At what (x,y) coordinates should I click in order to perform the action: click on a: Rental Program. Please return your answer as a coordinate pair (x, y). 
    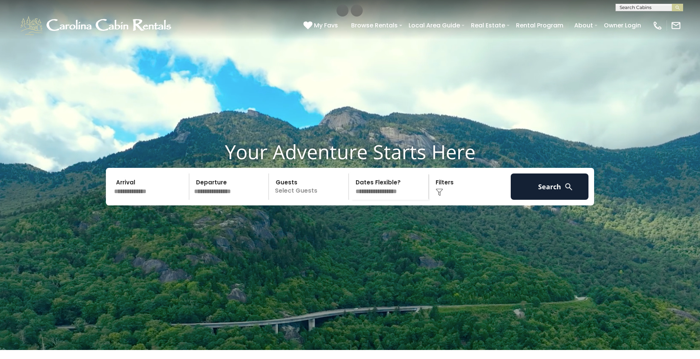
    Looking at the image, I should click on (539, 25).